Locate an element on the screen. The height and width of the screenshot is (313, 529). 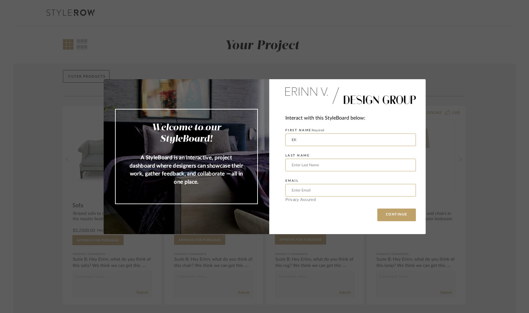
span: Required is located at coordinates (318, 131).